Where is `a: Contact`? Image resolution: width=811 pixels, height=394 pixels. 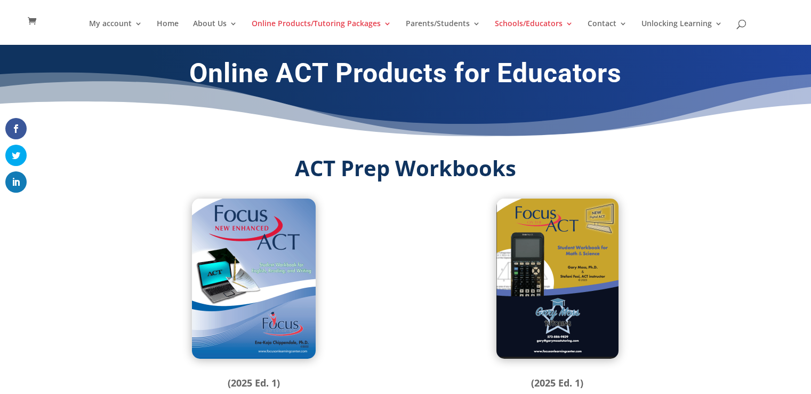 a: Contact is located at coordinates (608, 32).